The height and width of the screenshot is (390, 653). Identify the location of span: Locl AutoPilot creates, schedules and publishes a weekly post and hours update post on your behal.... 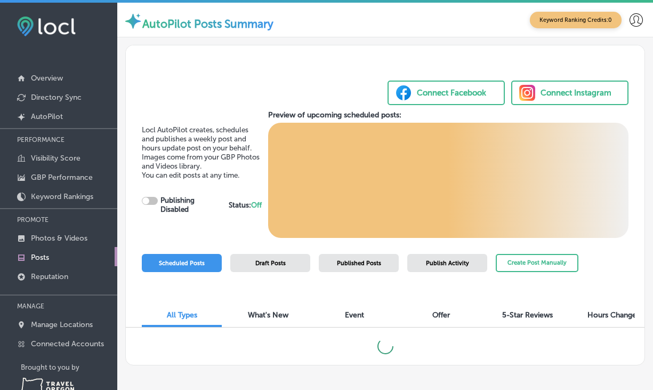
(201, 148).